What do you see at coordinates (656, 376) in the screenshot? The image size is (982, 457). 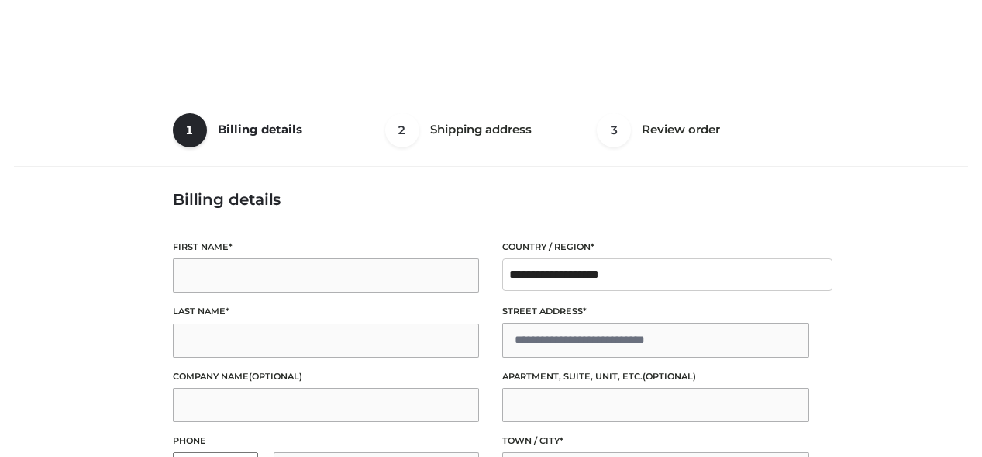 I see `label: Apartment, suite, unit, etc.` at bounding box center [656, 376].